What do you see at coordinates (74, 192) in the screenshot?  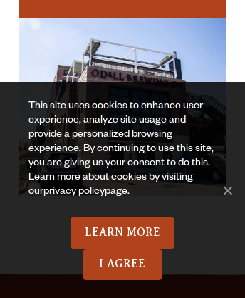 I see `a: privacy policy` at bounding box center [74, 192].